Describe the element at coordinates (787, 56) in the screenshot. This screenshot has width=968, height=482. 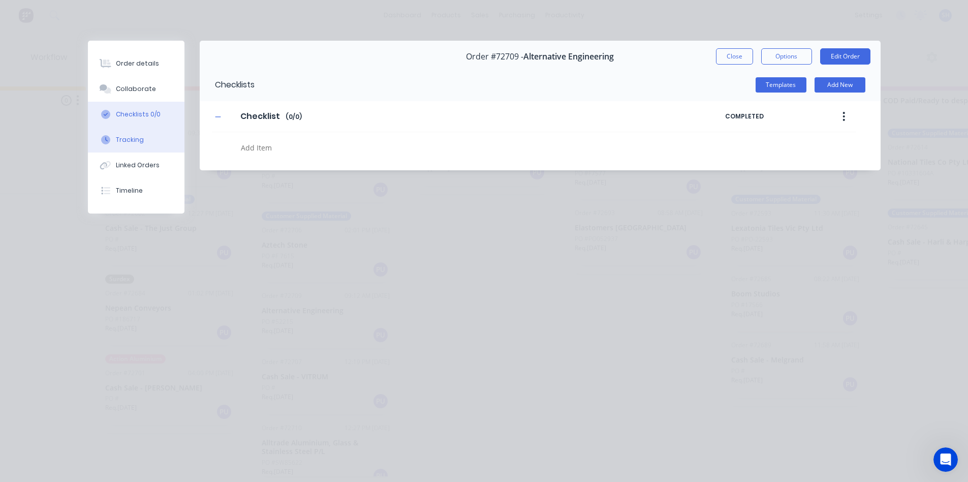
I see `button: Options` at that location.